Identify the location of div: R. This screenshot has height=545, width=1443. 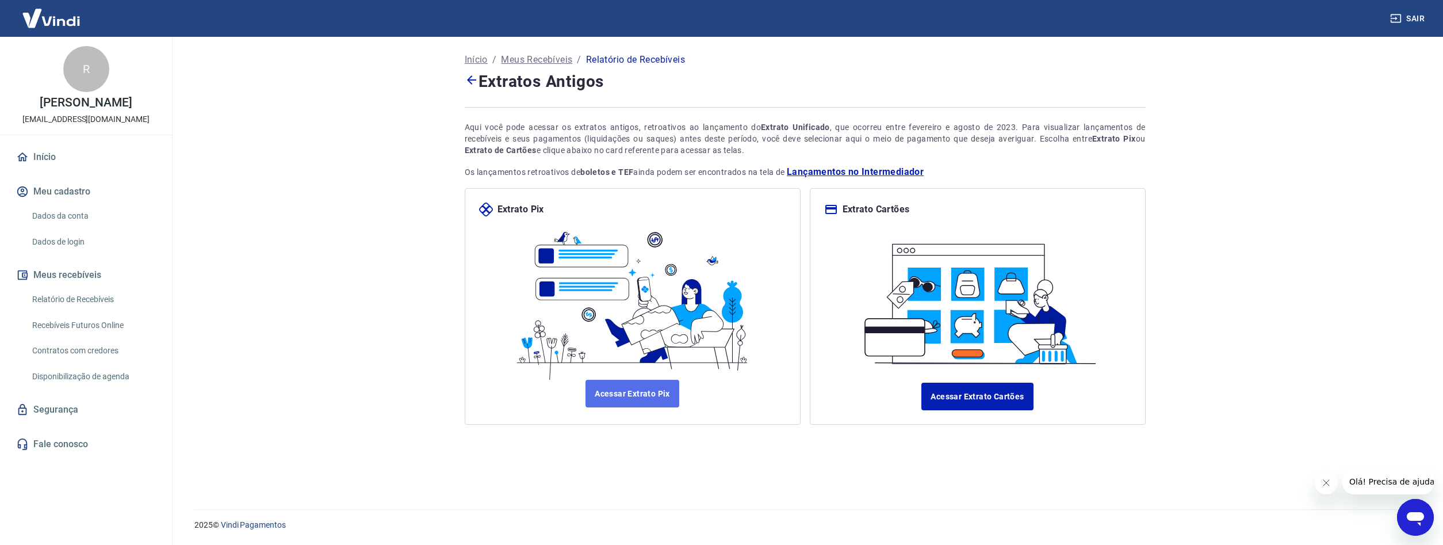
(86, 69).